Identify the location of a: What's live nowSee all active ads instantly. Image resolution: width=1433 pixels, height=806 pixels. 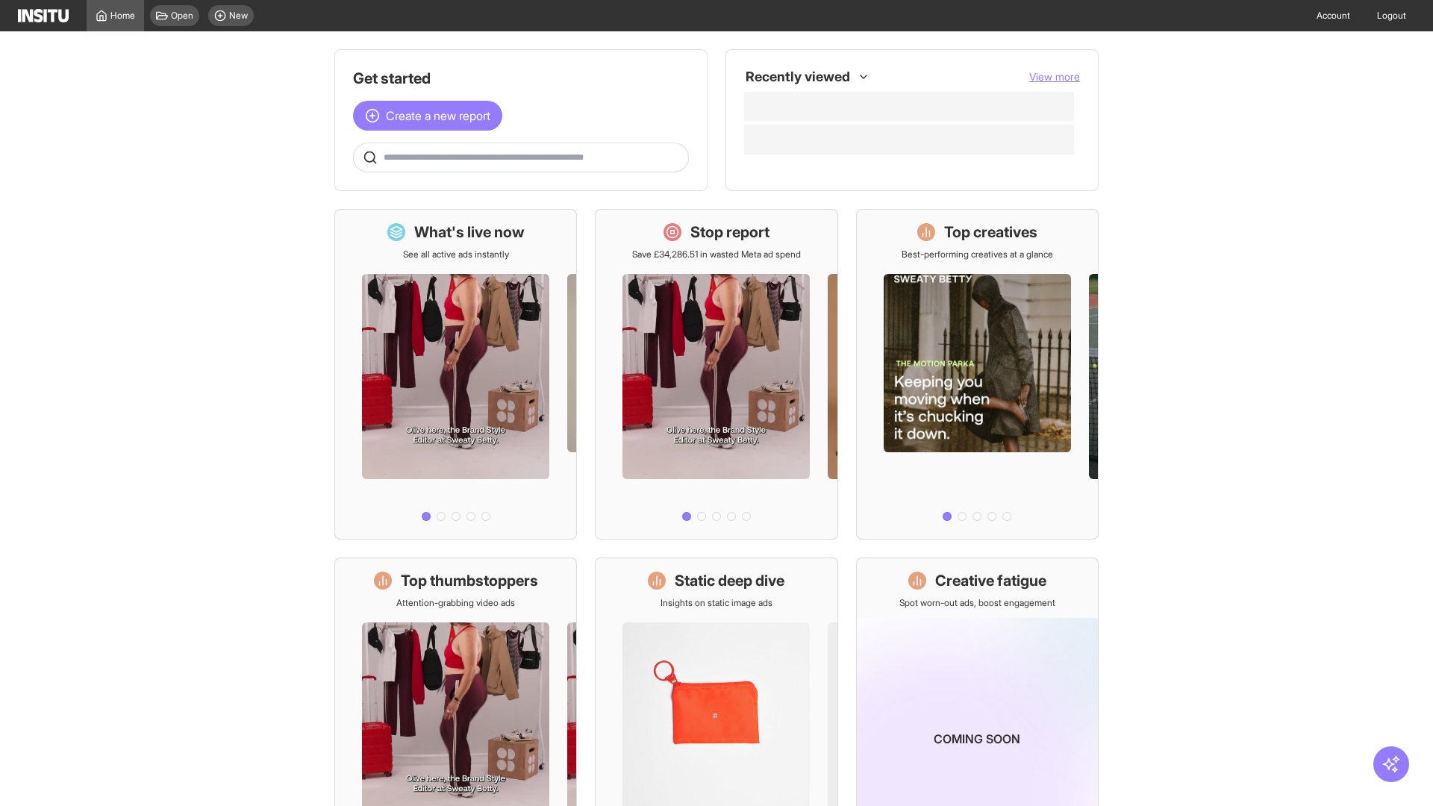
(455, 374).